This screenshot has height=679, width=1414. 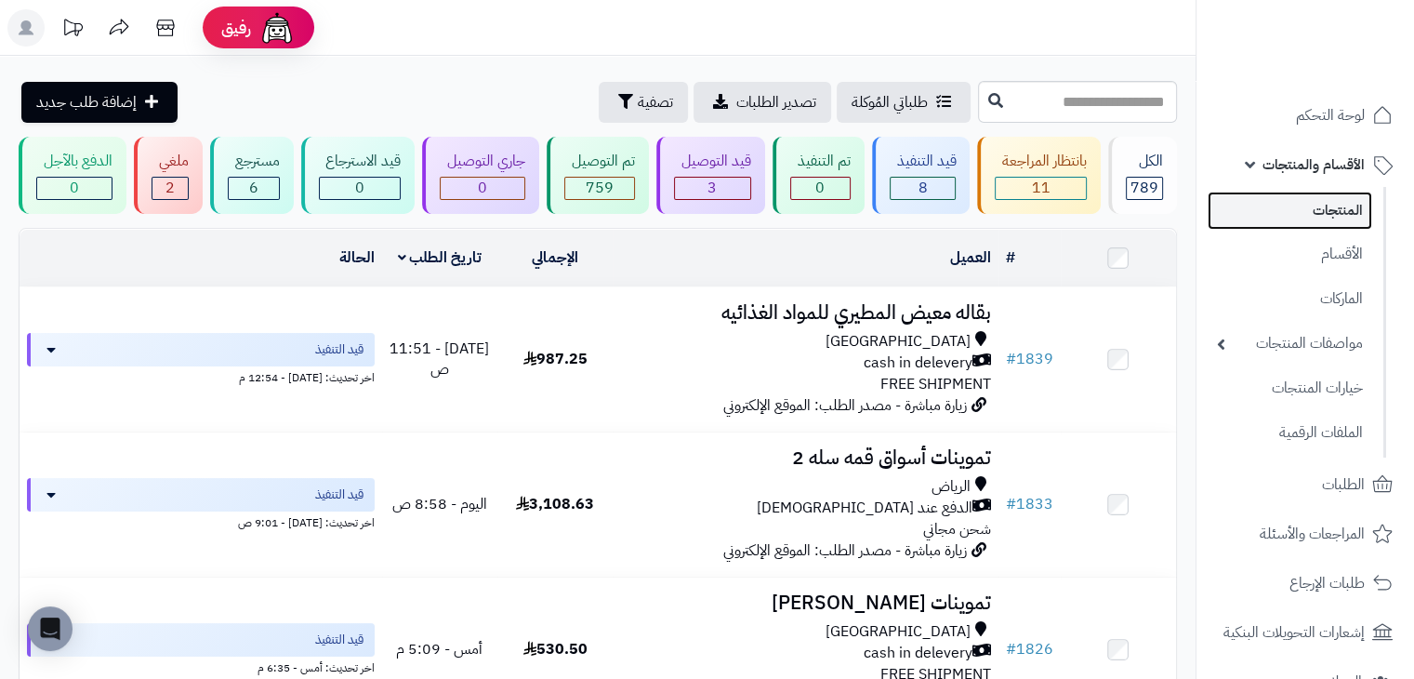 I want to click on a: تحديثات المنصة, so click(x=72, y=30).